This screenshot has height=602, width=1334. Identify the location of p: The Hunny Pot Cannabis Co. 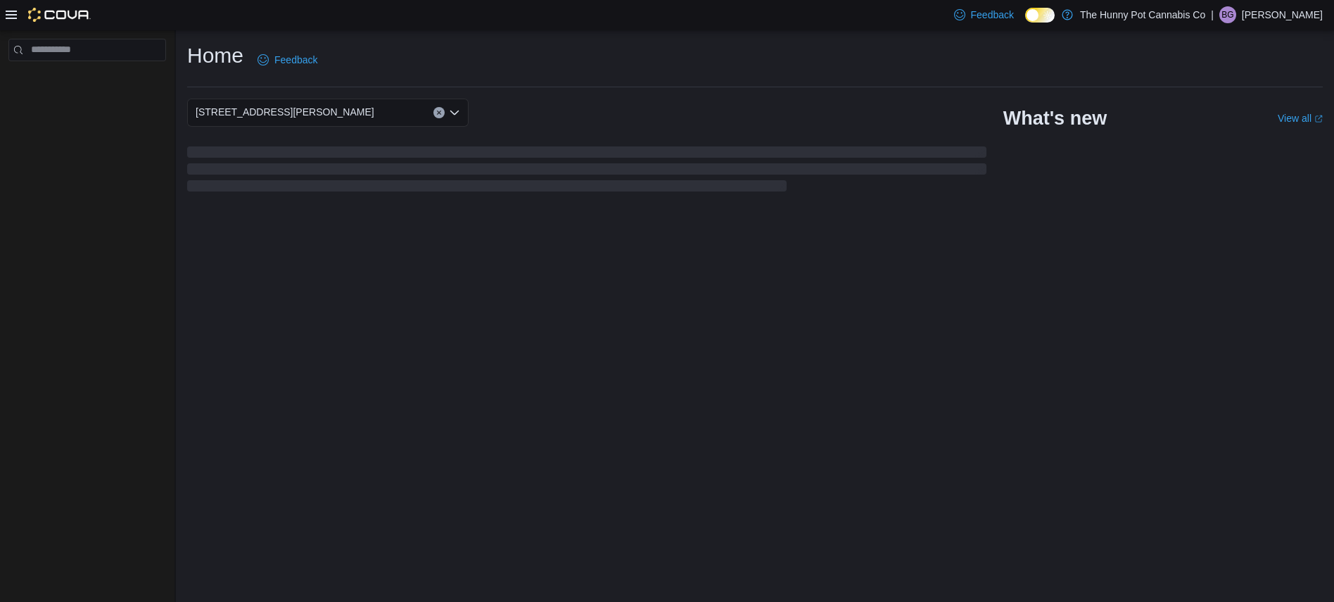
(1143, 15).